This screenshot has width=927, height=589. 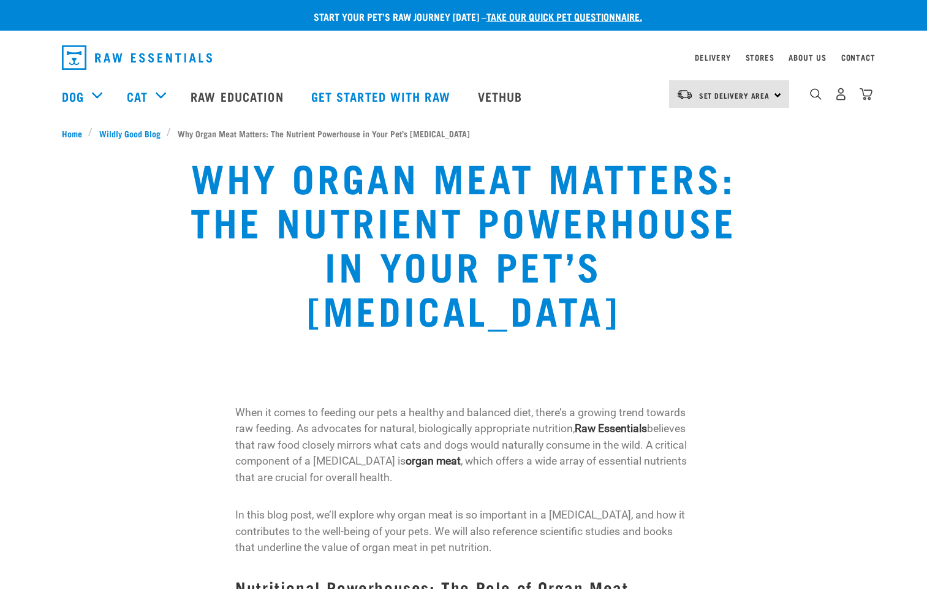 What do you see at coordinates (611, 428) in the screenshot?
I see `strong: Raw Essentials` at bounding box center [611, 428].